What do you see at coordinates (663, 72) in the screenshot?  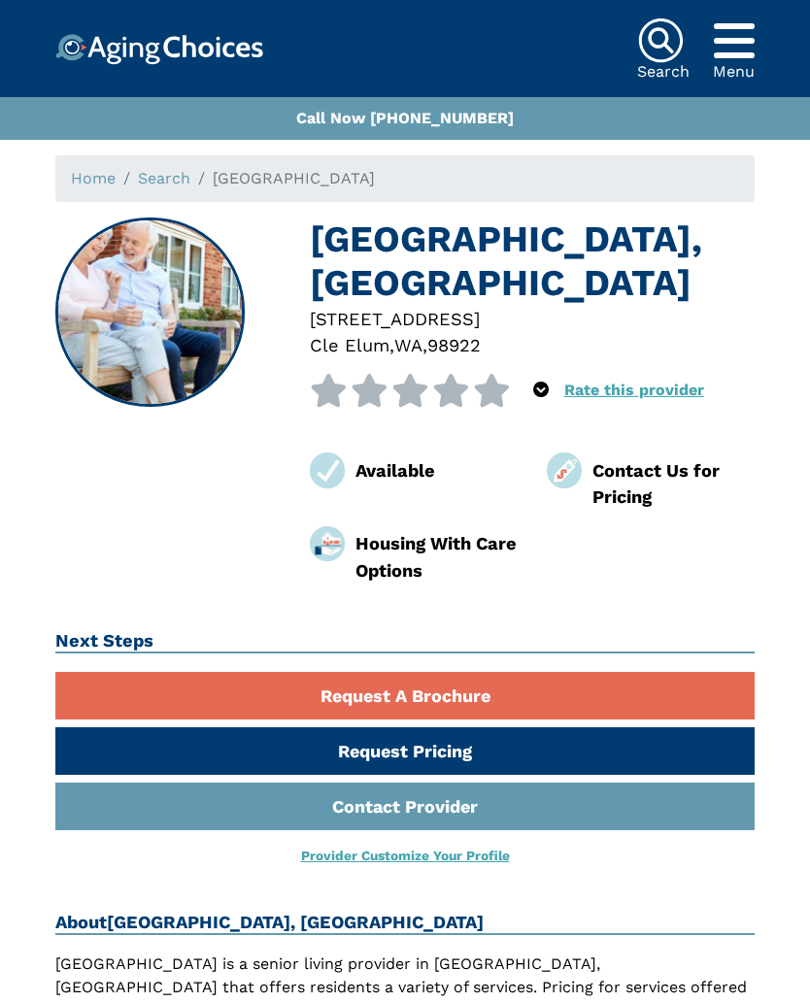 I see `div: Search` at bounding box center [663, 72].